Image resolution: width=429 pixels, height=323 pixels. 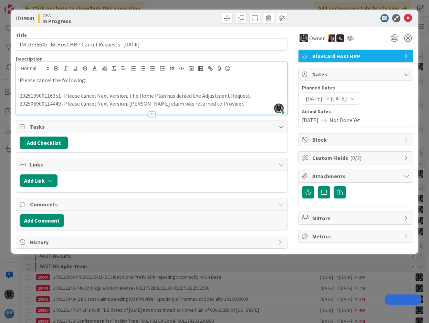 I want to click on span: Not Done Yet, so click(x=345, y=120).